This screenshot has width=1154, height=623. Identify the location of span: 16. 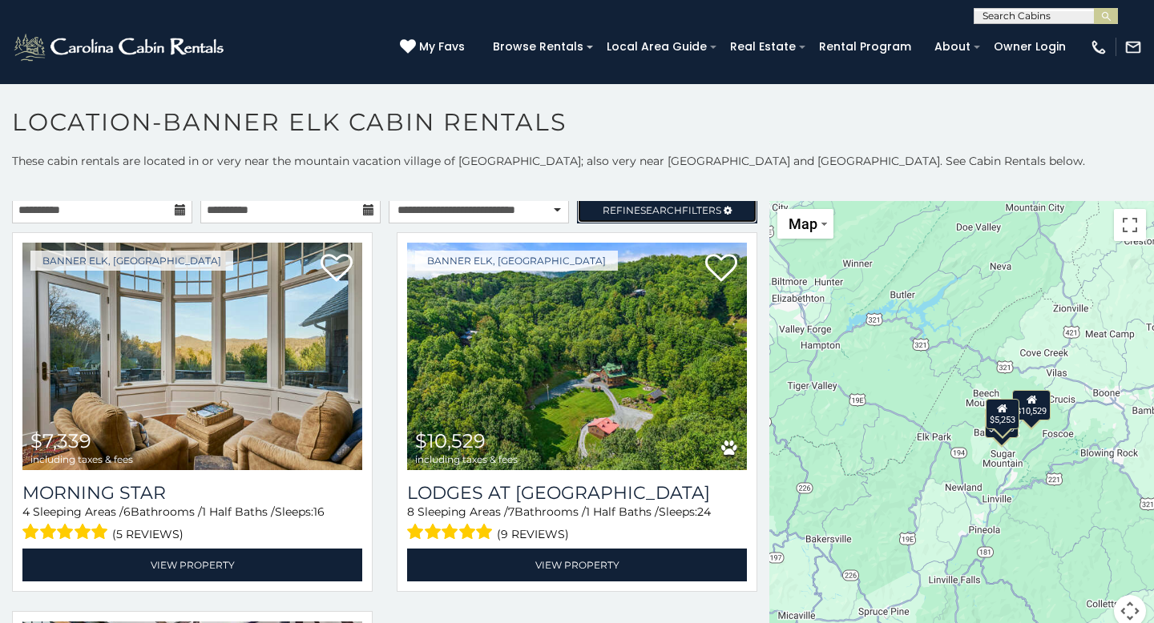
(319, 512).